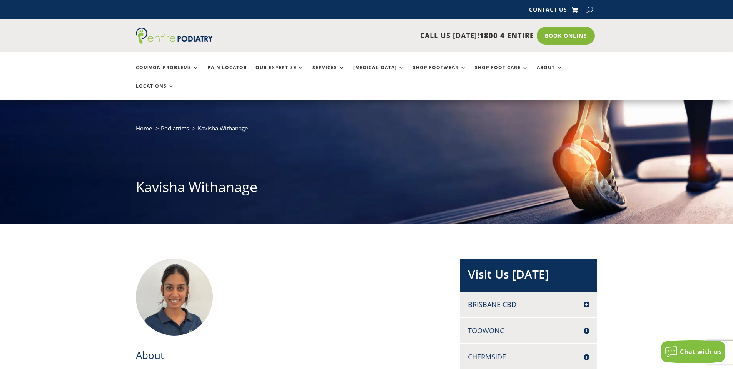 The height and width of the screenshot is (369, 733). Describe the element at coordinates (328, 73) in the screenshot. I see `a: Services` at that location.